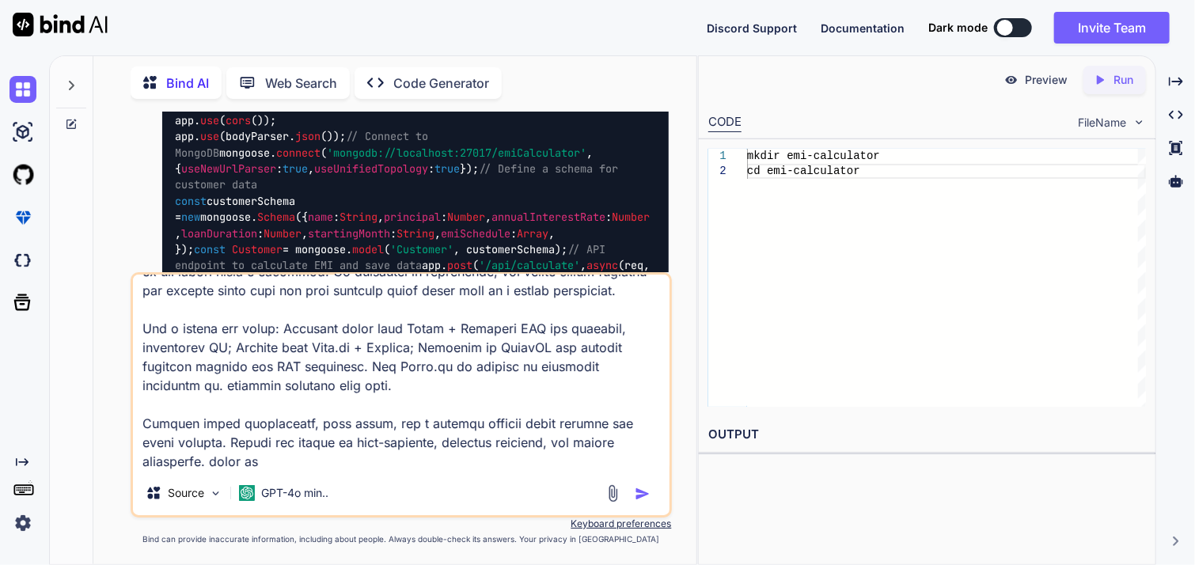 Image resolution: width=1195 pixels, height=565 pixels. What do you see at coordinates (371, 169) in the screenshot?
I see `span: useUnifiedTopology` at bounding box center [371, 169].